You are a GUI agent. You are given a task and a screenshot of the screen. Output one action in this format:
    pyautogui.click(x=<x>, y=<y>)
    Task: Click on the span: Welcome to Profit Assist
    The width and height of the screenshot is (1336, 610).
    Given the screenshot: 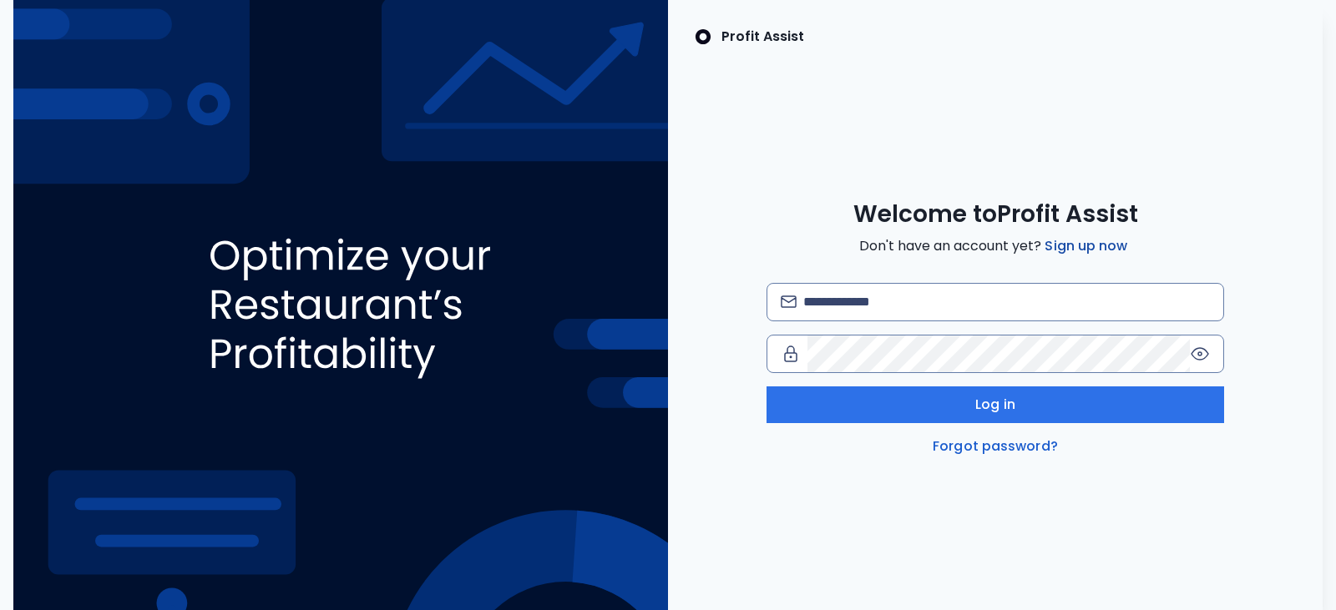 What is the action you would take?
    pyautogui.click(x=995, y=215)
    